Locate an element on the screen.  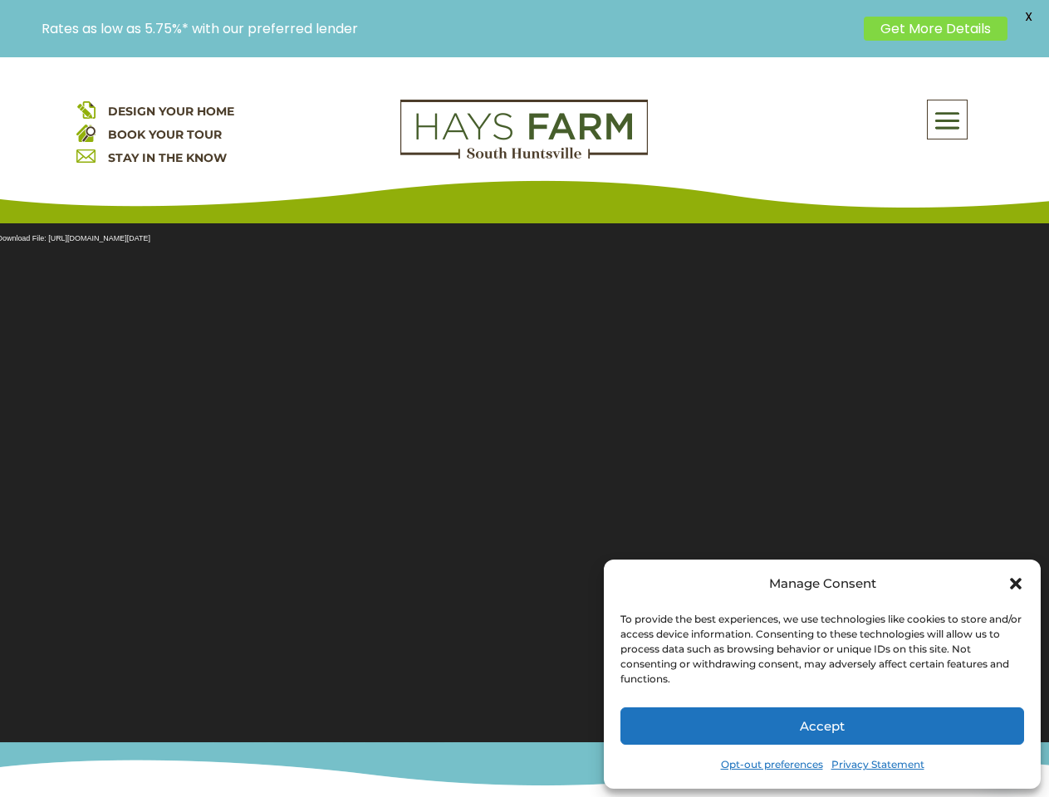
p: Rates as low as 5.75%* with our preferred lender is located at coordinates (448, 28).